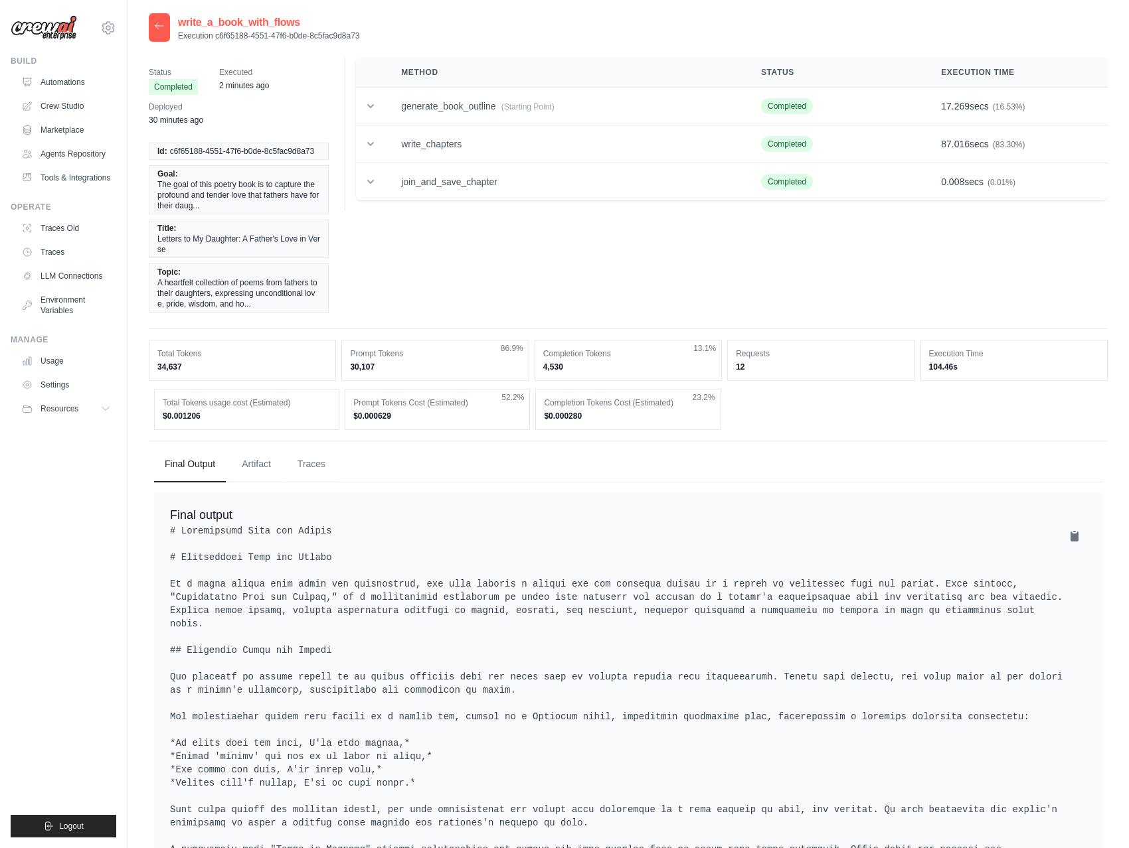 The width and height of the screenshot is (1129, 848). I want to click on span: Status, so click(173, 72).